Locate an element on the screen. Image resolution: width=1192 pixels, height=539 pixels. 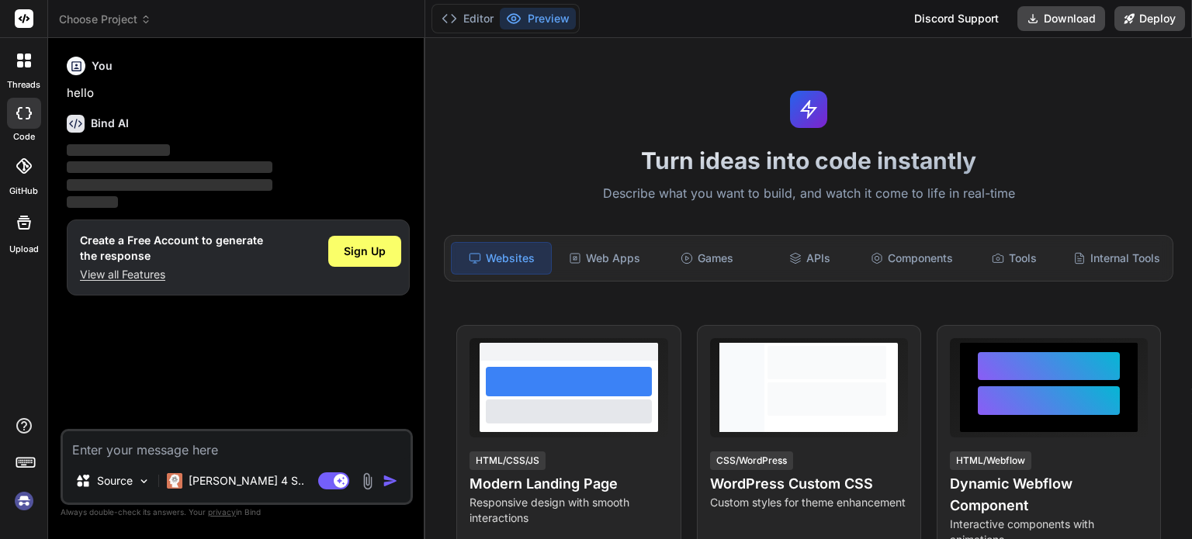
img: signin is located at coordinates (24, 501).